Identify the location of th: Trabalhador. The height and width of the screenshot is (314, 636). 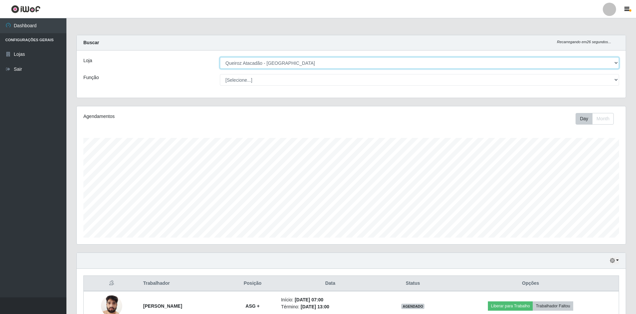
(184, 283).